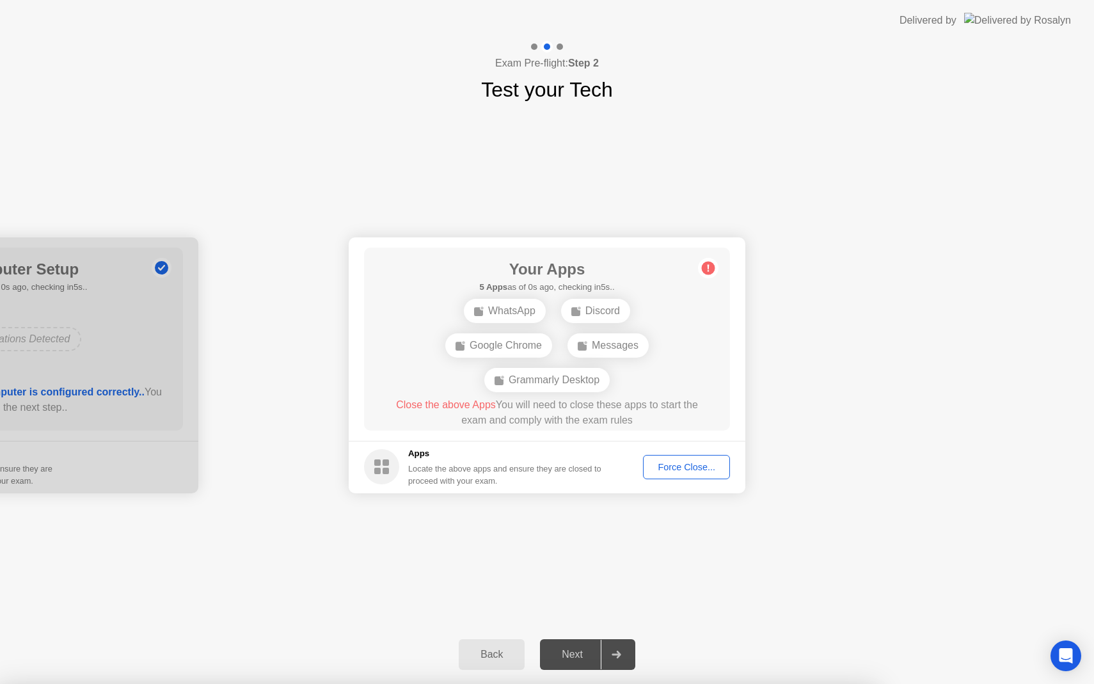 The image size is (1094, 684). What do you see at coordinates (547, 63) in the screenshot?
I see `h4: Exam Pre-flight:` at bounding box center [547, 63].